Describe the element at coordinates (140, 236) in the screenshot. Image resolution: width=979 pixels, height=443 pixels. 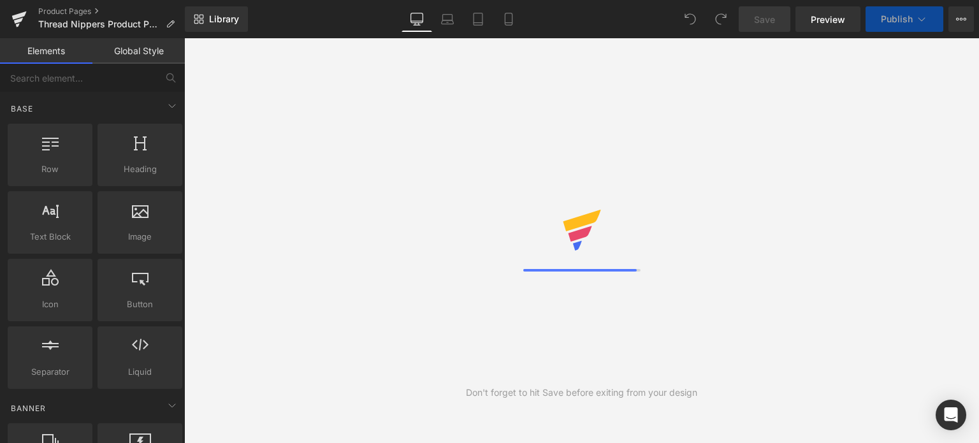
I see `span: Image` at that location.